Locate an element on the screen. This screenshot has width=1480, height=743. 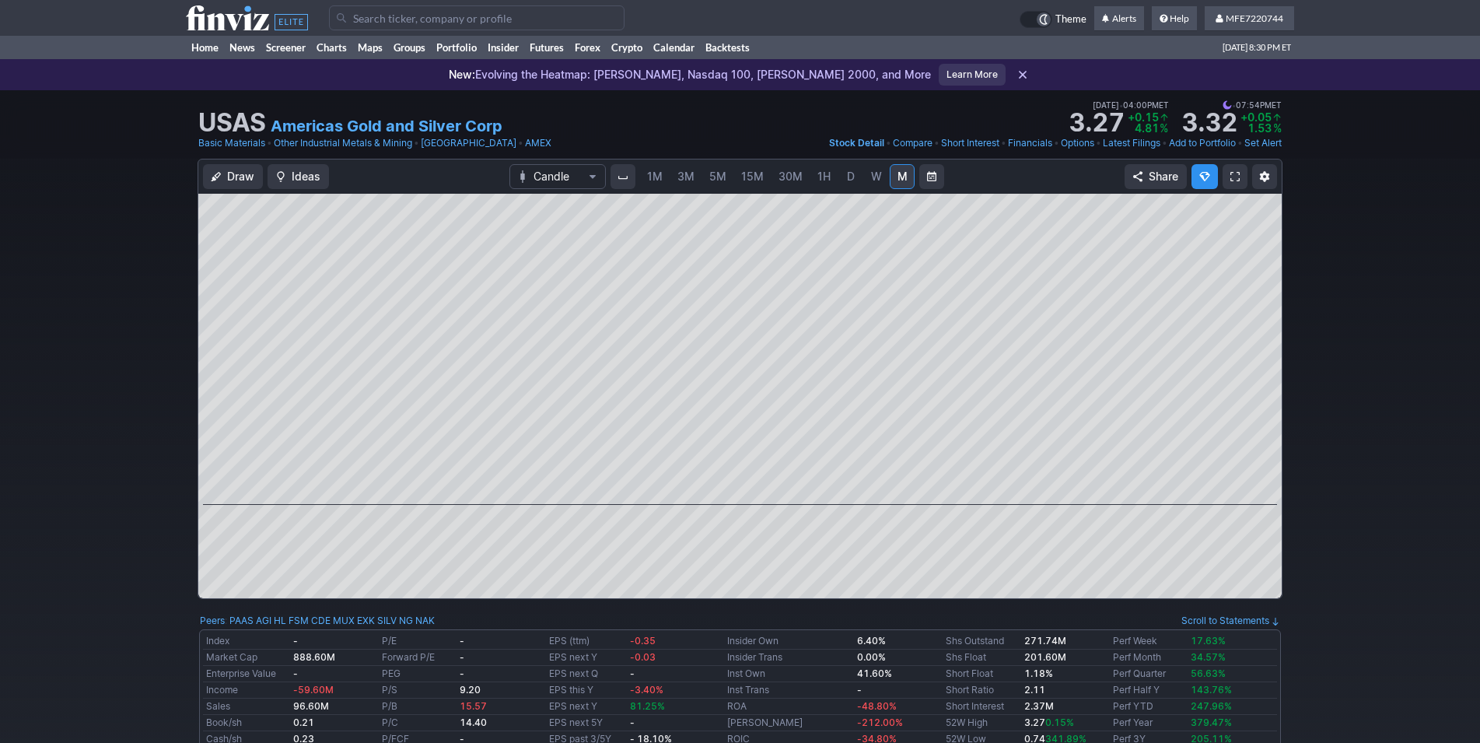
td: P/E is located at coordinates (418, 641).